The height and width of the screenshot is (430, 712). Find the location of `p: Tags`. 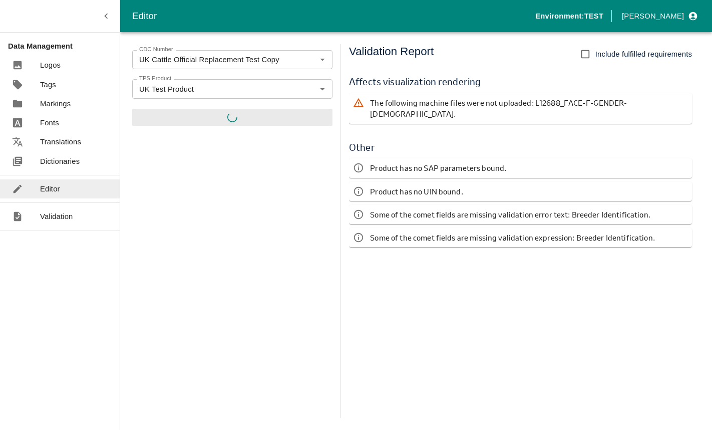

p: Tags is located at coordinates (48, 85).